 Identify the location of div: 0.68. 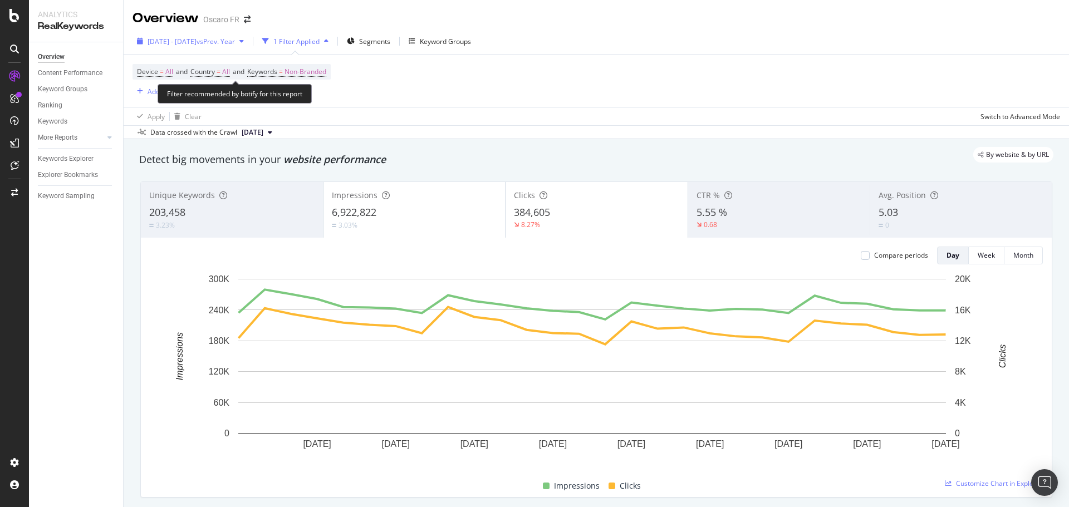
(710, 224).